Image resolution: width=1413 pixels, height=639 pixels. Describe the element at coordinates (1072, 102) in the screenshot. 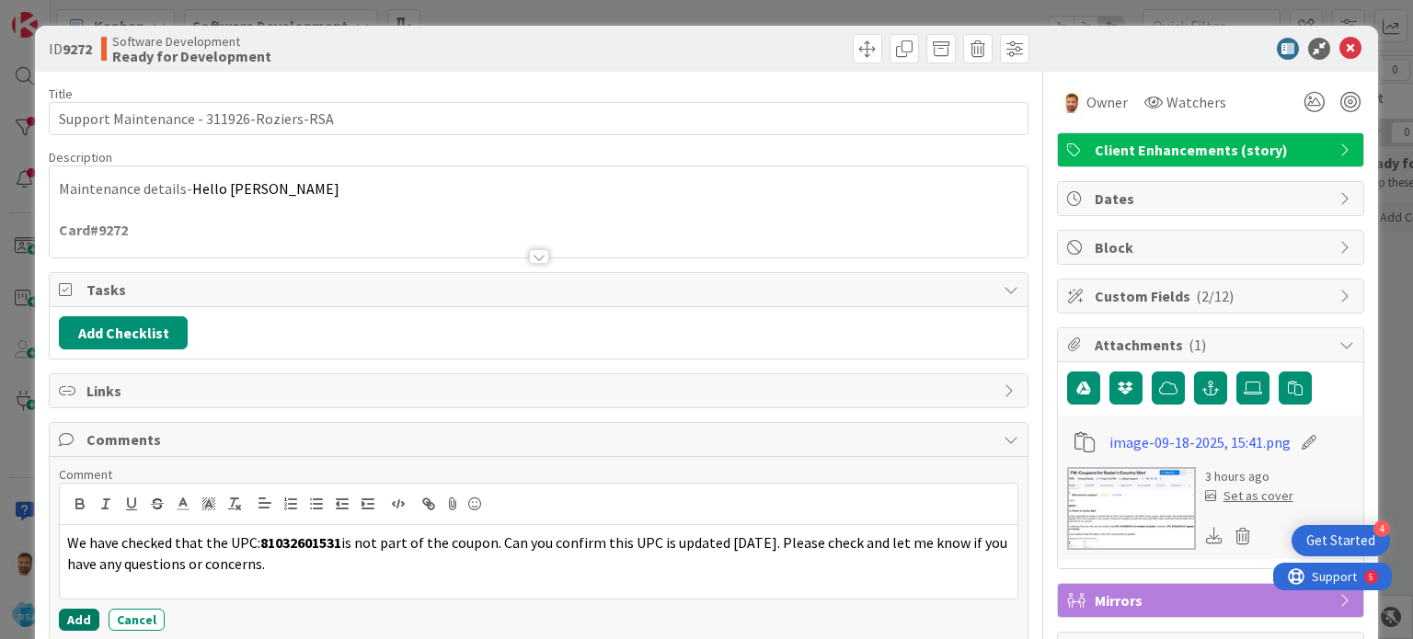

I see `img: AS` at that location.